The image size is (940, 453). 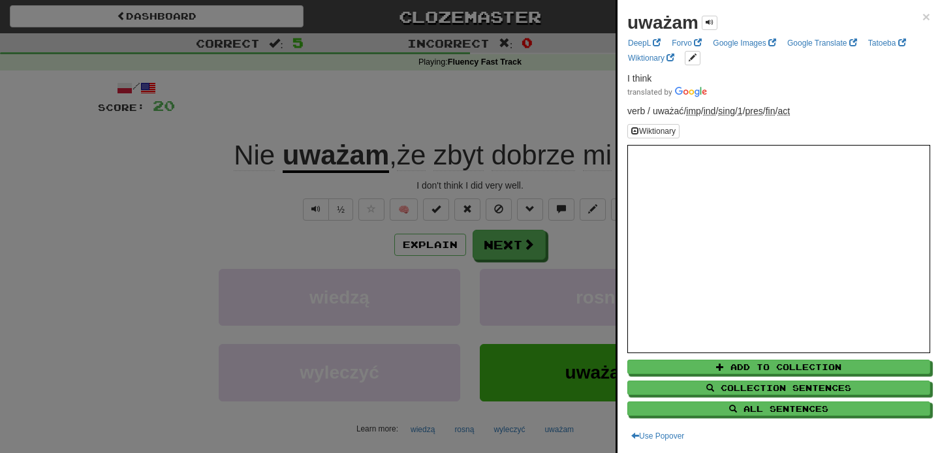 What do you see at coordinates (662, 22) in the screenshot?
I see `strong: uważam` at bounding box center [662, 22].